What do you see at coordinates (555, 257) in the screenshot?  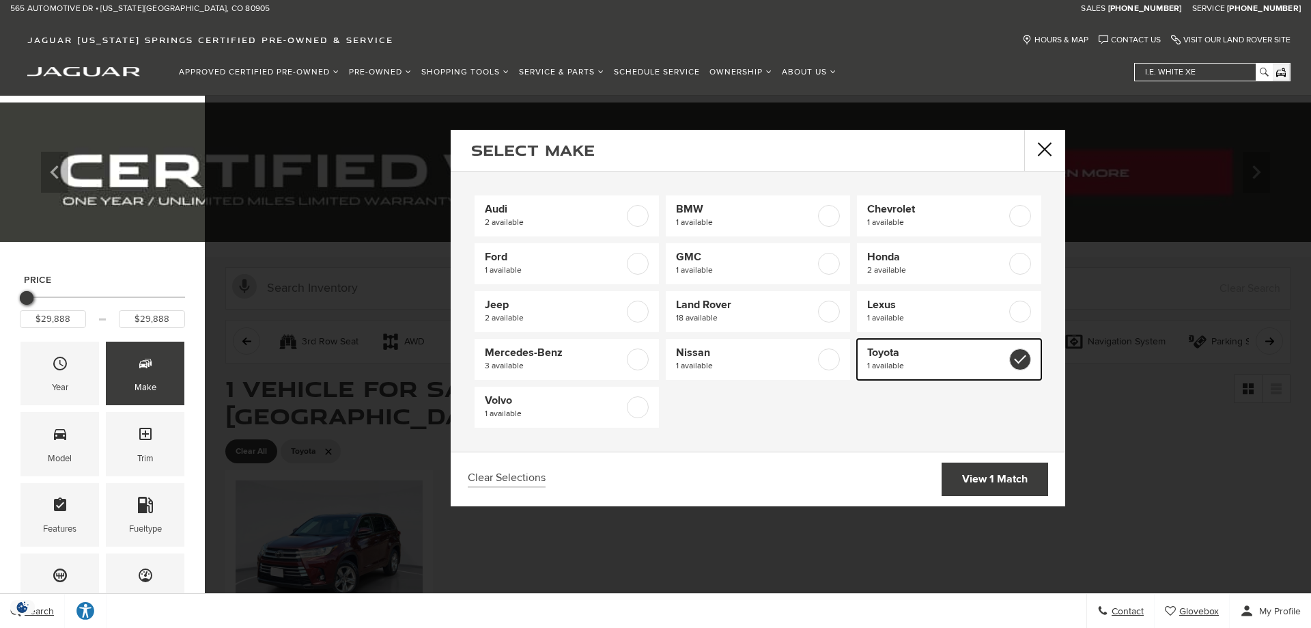 I see `span: Ford` at bounding box center [555, 257].